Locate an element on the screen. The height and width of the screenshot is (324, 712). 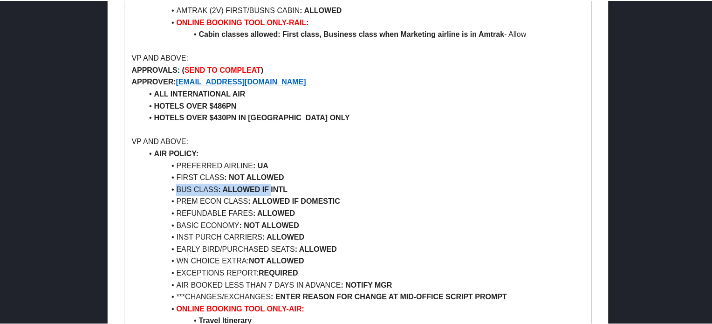
strong: AIR POLICY: is located at coordinates (176, 152).